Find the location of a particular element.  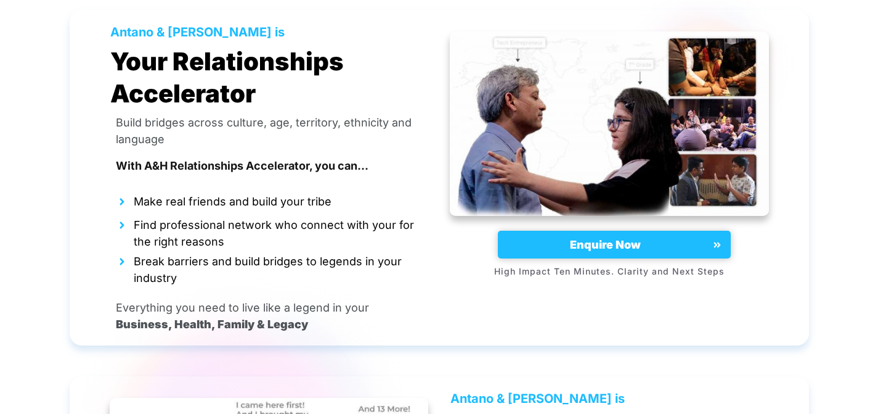

span: Find professional network who connect with your for the right reasons is located at coordinates (281, 231).